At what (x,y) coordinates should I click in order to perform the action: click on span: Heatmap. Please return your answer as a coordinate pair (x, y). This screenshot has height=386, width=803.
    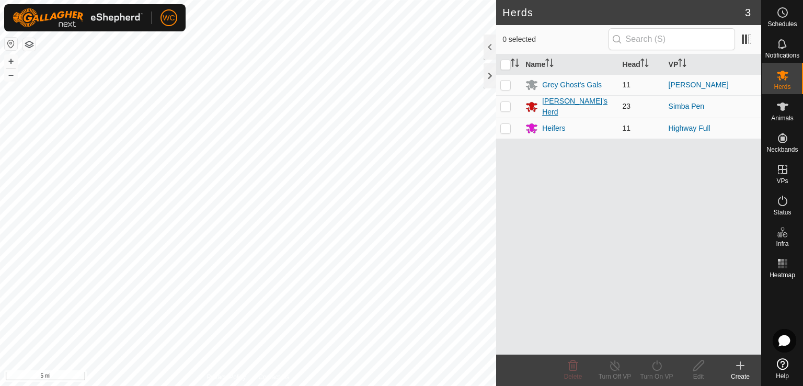
    Looking at the image, I should click on (782, 275).